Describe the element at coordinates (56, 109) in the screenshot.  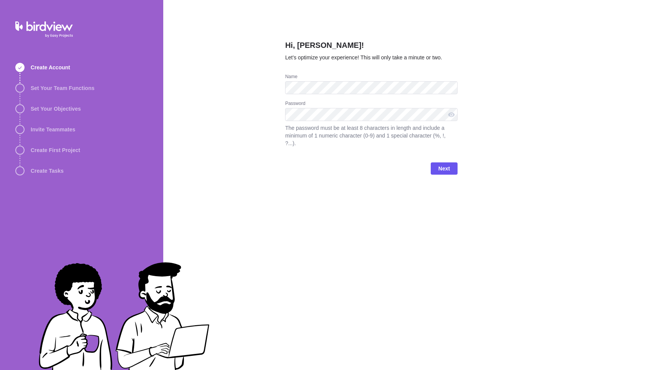
I see `span: Set Your Objectives` at that location.